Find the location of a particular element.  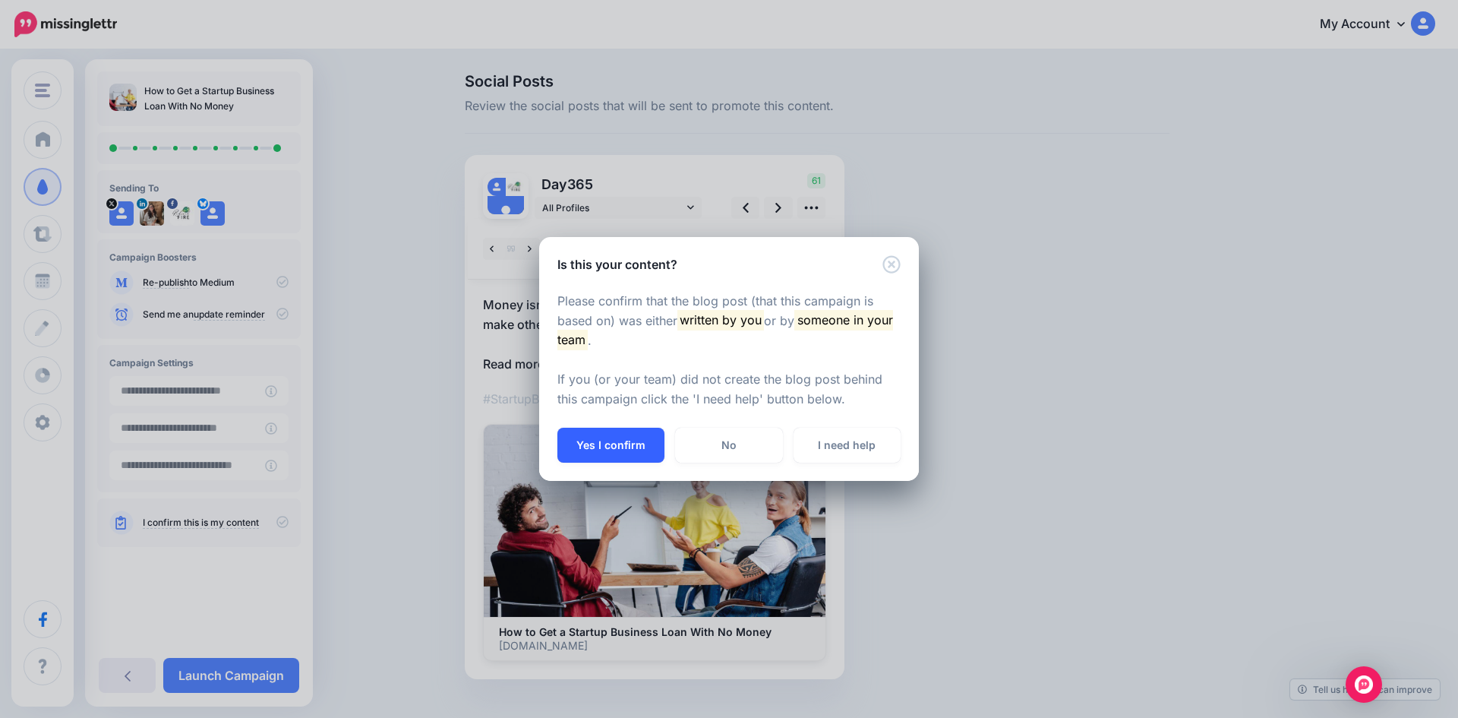

mark: written by you is located at coordinates (721, 320).